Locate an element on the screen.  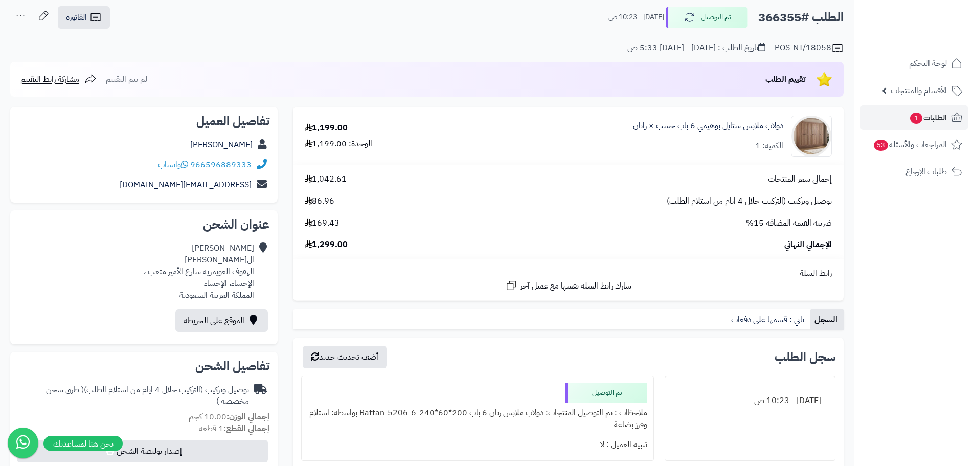
h2: تفاصيل الشحن is located at coordinates (144, 366).